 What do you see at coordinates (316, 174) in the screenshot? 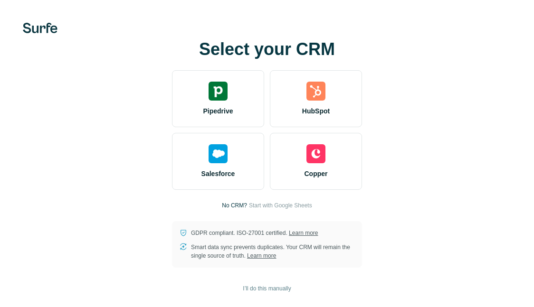
I see `span: Copper` at bounding box center [316, 174].